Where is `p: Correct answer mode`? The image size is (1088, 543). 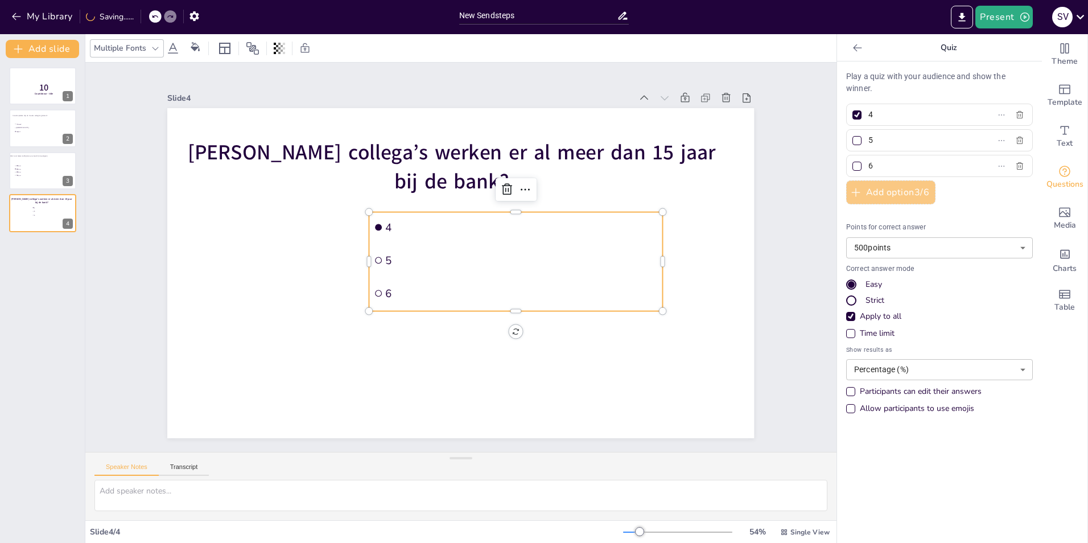
p: Correct answer mode is located at coordinates (940, 269).